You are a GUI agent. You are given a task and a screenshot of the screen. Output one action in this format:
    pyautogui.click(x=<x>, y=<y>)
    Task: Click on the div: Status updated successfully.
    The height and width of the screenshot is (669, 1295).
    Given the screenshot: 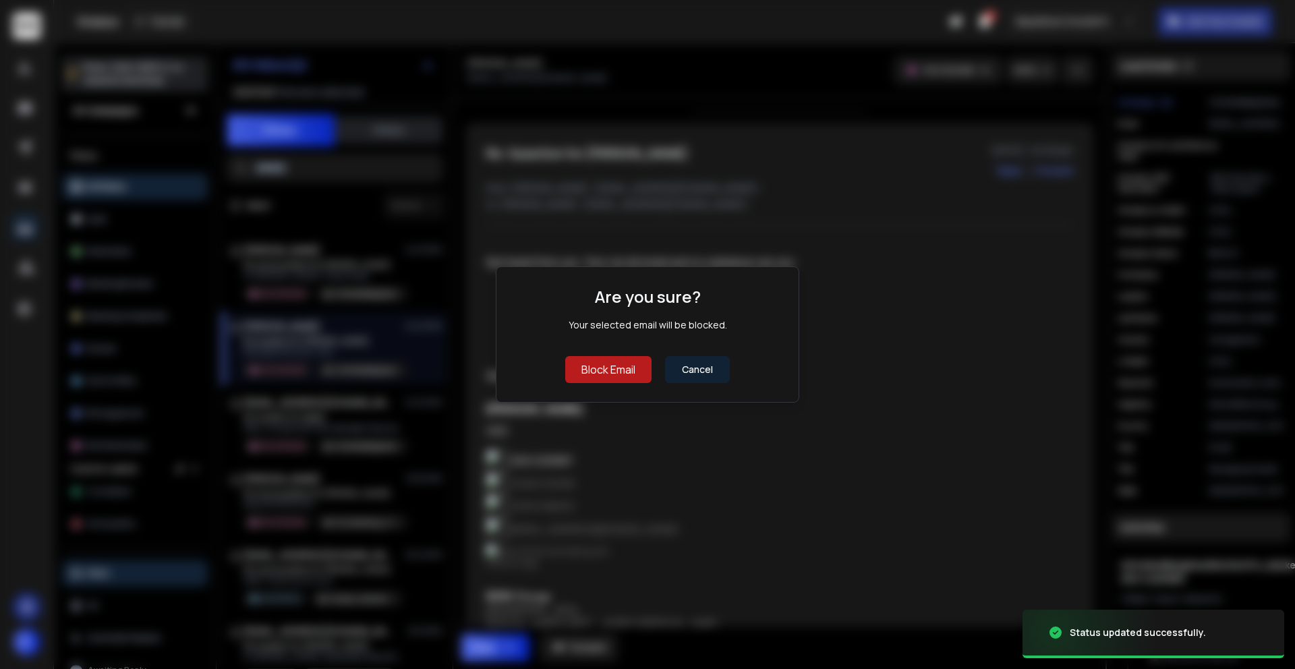 What is the action you would take?
    pyautogui.click(x=1138, y=633)
    